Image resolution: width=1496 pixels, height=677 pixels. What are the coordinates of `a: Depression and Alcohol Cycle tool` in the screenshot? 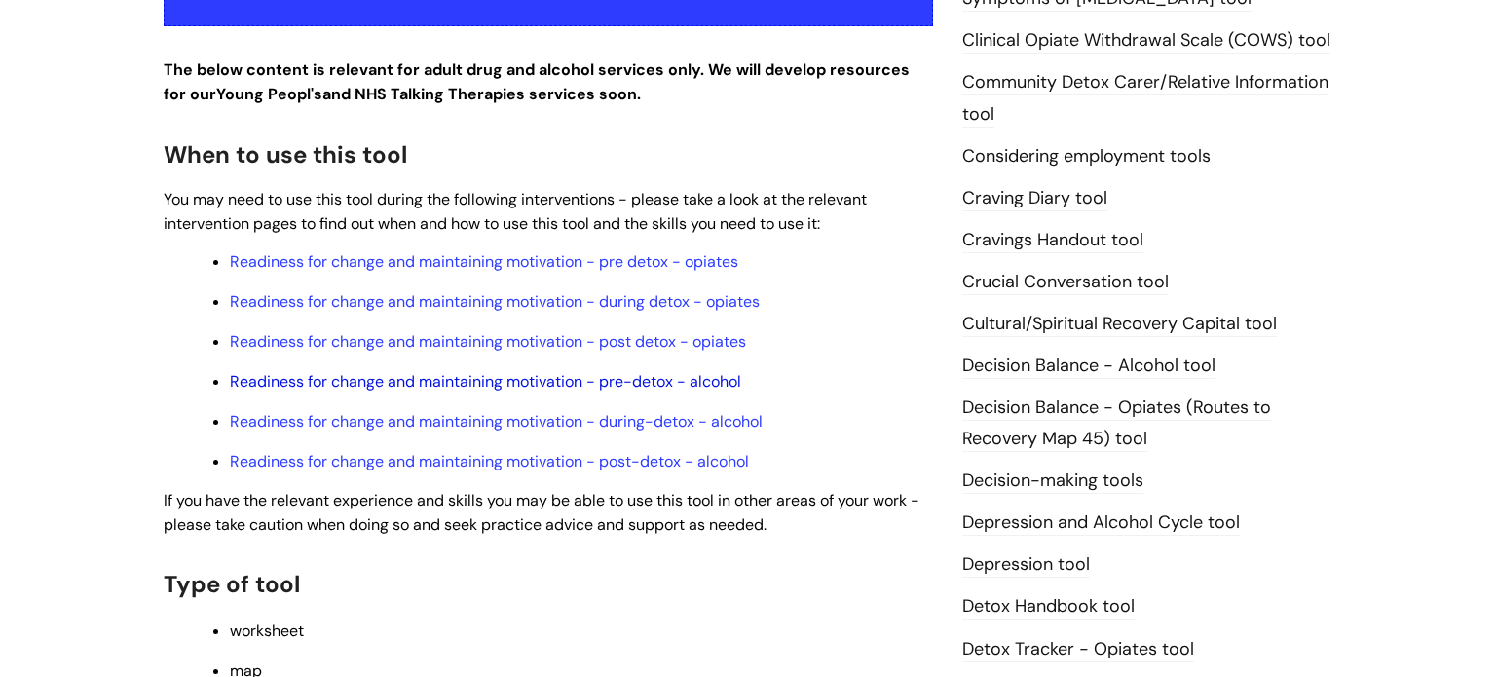 It's located at (1101, 523).